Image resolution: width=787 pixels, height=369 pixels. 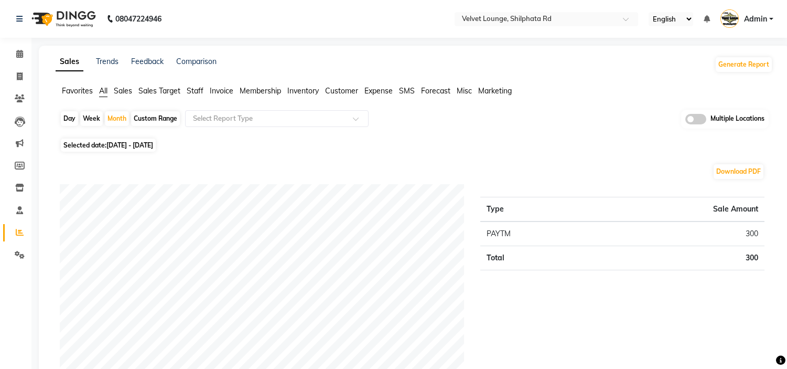 I want to click on span: Marketing, so click(x=495, y=91).